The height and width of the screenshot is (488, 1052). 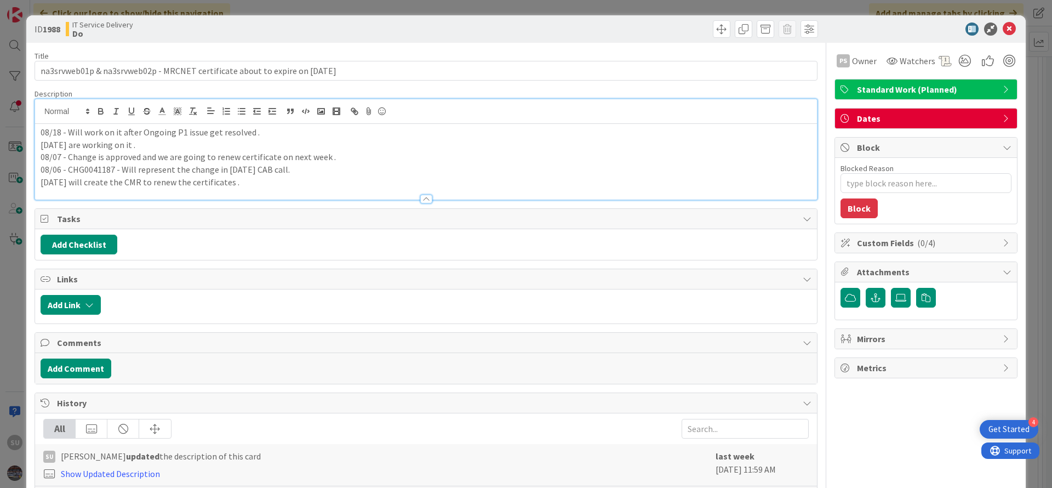 What do you see at coordinates (427, 279) in the screenshot?
I see `span: Links` at bounding box center [427, 279].